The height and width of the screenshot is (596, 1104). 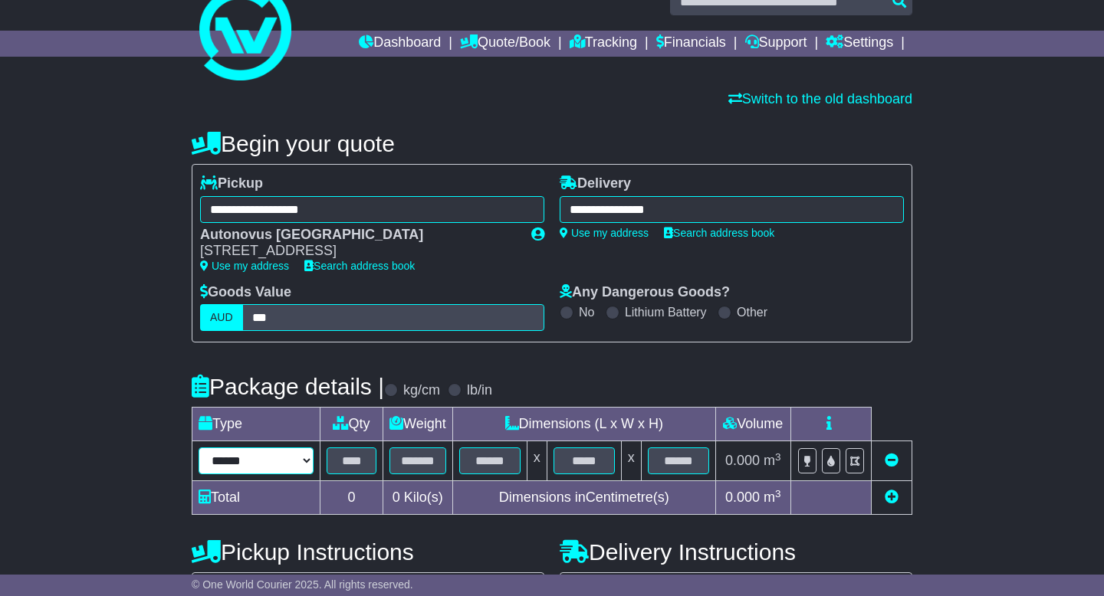 I want to click on label: kg/cm, so click(x=422, y=391).